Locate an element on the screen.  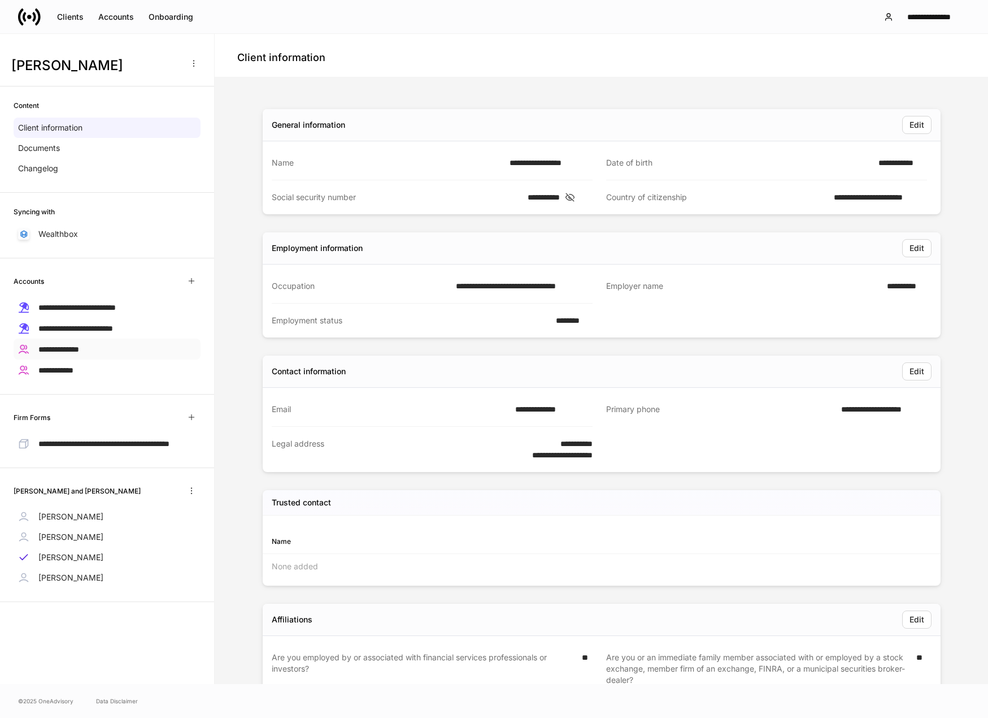
a: Data Disclaimer is located at coordinates (117, 701).